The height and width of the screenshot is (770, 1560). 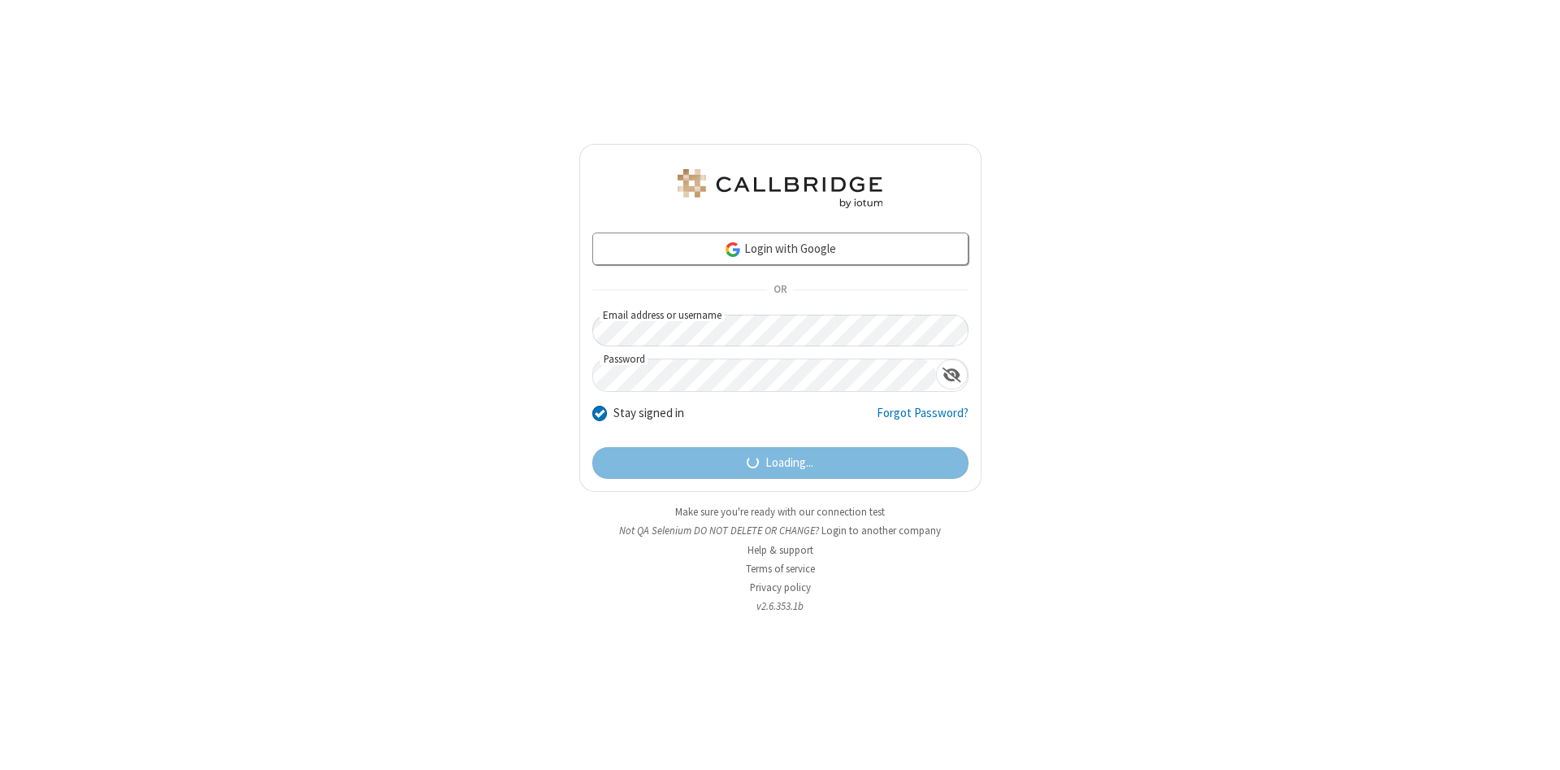 What do you see at coordinates (780, 511) in the screenshot?
I see `a: Make sure you're ready with our connection test` at bounding box center [780, 511].